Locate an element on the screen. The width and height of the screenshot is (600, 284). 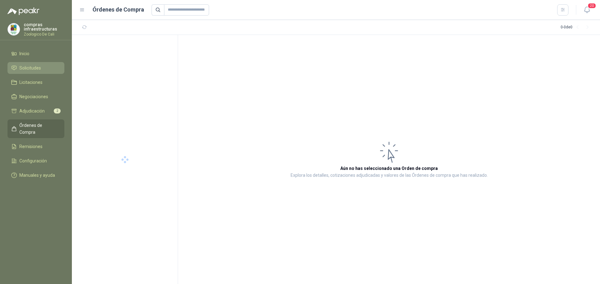
span: Configuración is located at coordinates (33, 161).